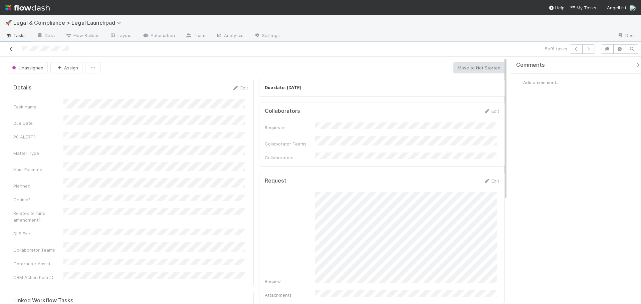 Image resolution: width=641 pixels, height=304 pixels. What do you see at coordinates (38, 107) in the screenshot?
I see `div: Task name` at bounding box center [38, 107].